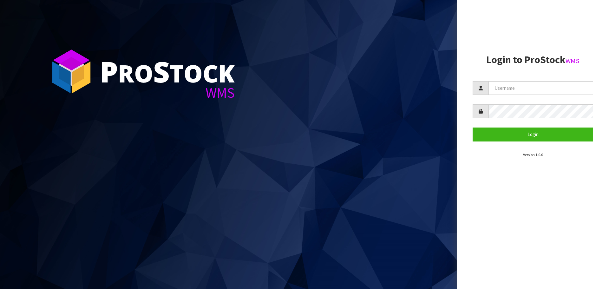 The image size is (609, 289). Describe the element at coordinates (533, 60) in the screenshot. I see `h2: Login to ProStock` at that location.